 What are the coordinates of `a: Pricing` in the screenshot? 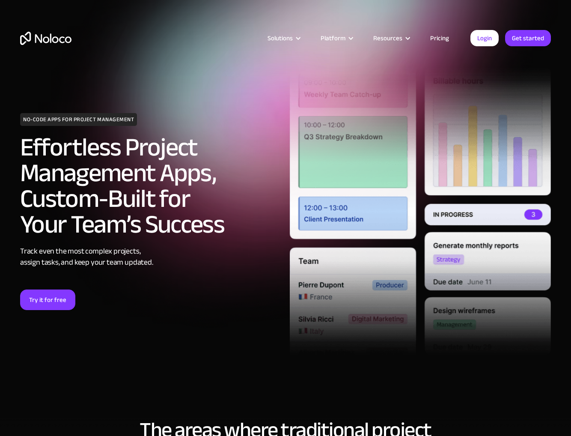 It's located at (439, 38).